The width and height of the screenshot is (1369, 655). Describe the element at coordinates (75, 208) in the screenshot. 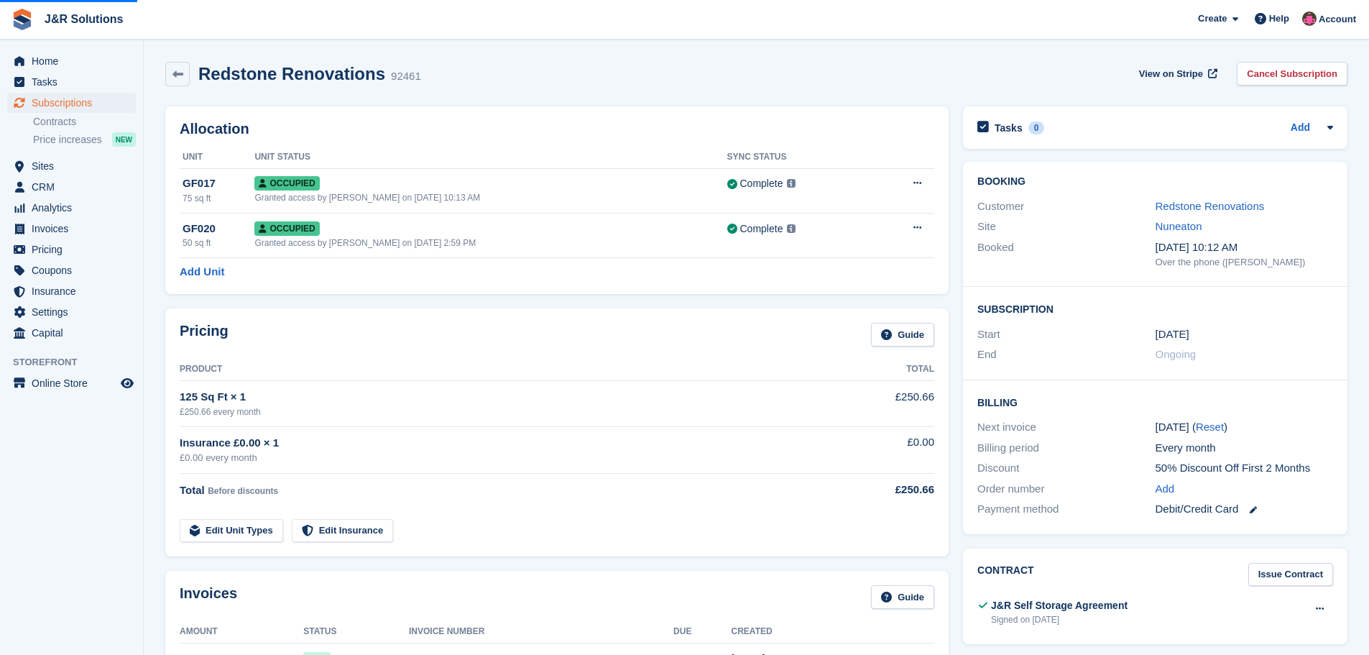

I see `span: Analytics` at that location.